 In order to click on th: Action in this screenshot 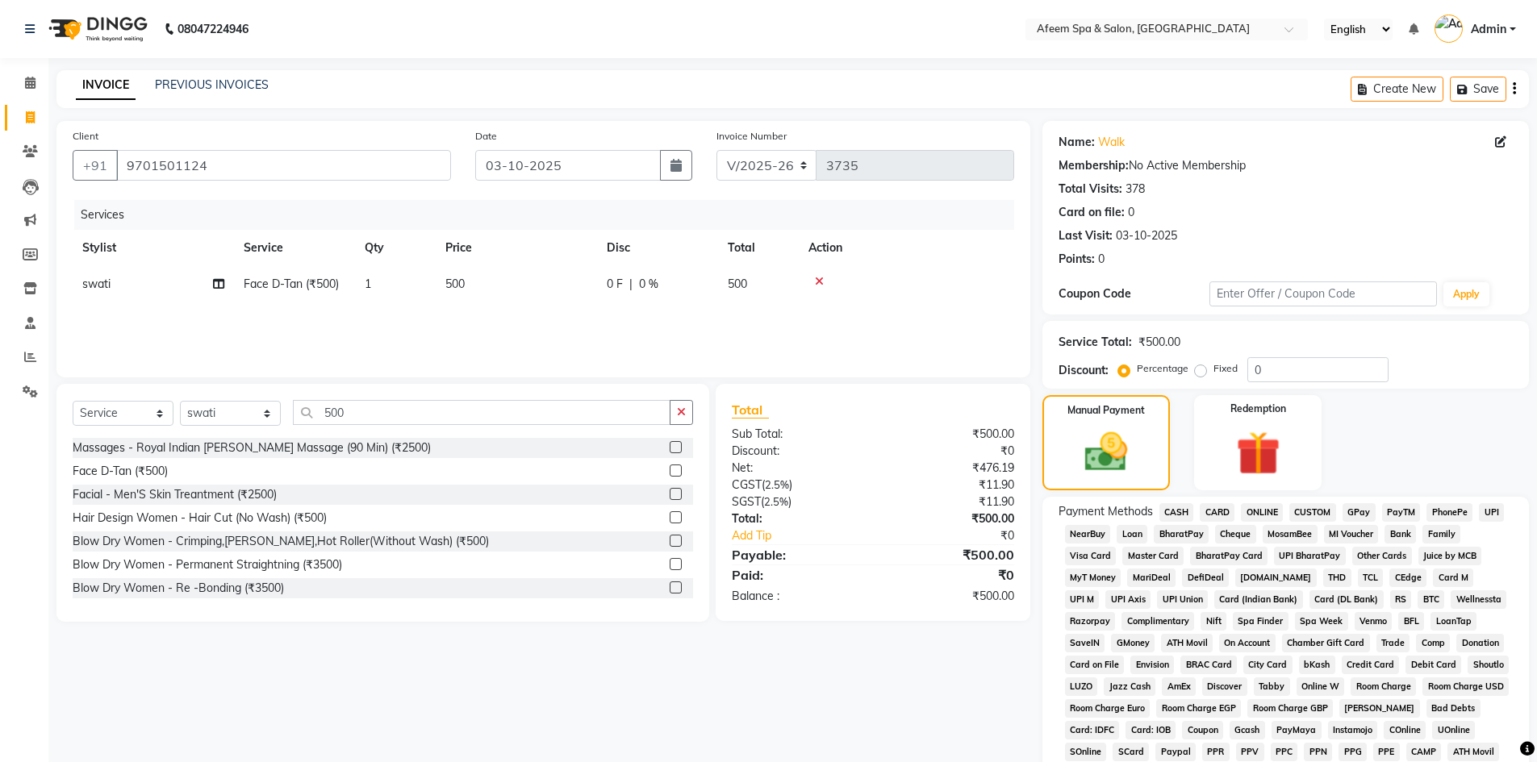, I will do `click(906, 248)`.